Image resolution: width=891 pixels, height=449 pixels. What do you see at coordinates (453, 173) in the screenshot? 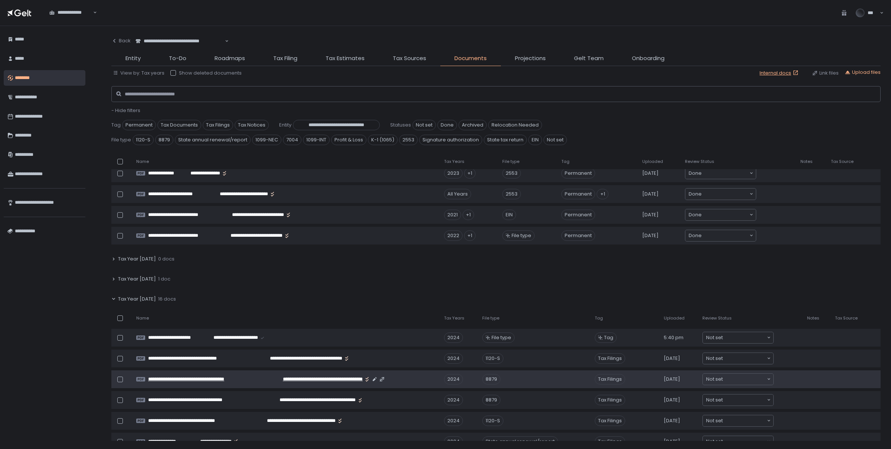
I see `div: 2023` at bounding box center [453, 173].